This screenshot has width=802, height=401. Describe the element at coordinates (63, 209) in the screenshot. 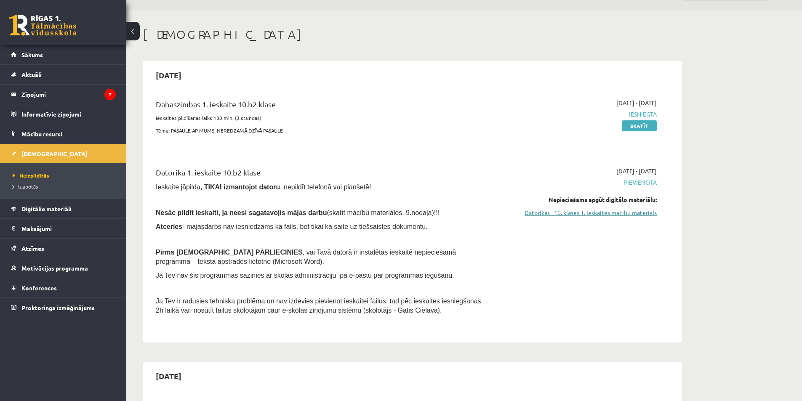

I see `a: Digitālie materiāli` at that location.